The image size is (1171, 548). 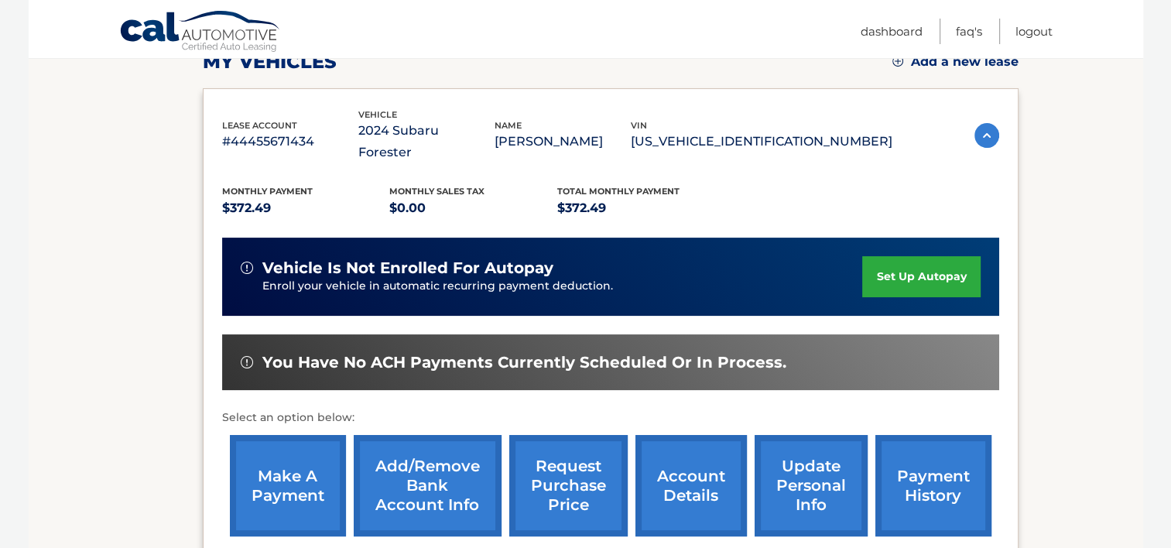 I want to click on a: Cal Automotive, so click(x=200, y=33).